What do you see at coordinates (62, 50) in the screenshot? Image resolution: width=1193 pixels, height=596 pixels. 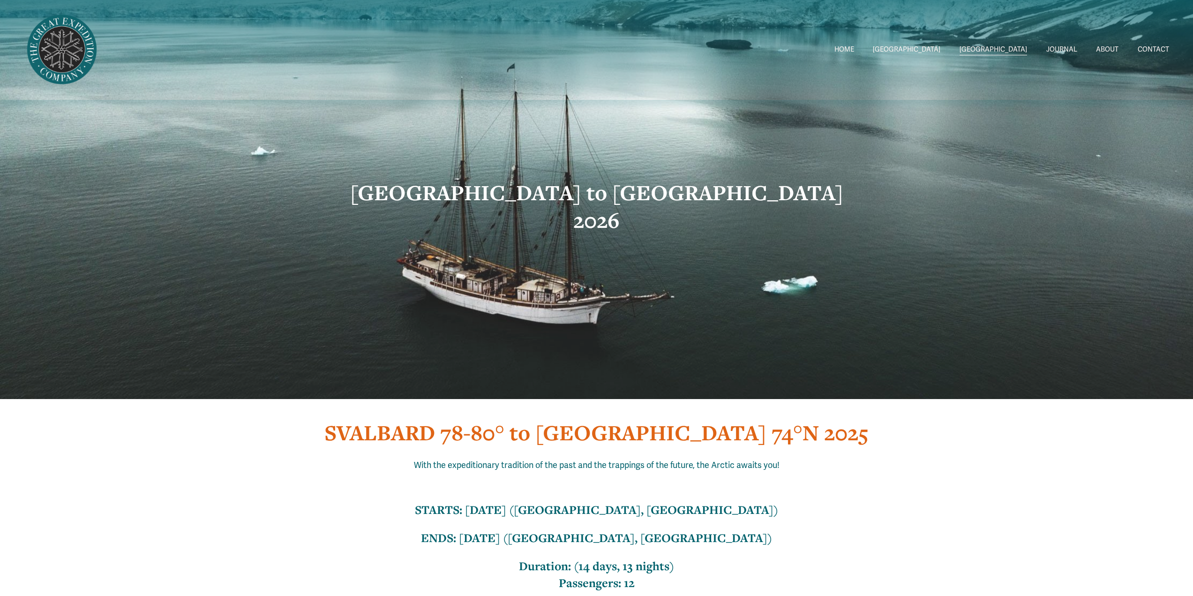 I see `img: Arctic Expeditions` at bounding box center [62, 50].